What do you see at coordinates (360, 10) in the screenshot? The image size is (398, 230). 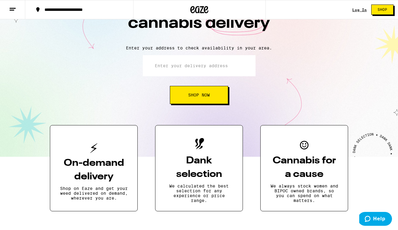 I see `div: Log In` at bounding box center [360, 10].